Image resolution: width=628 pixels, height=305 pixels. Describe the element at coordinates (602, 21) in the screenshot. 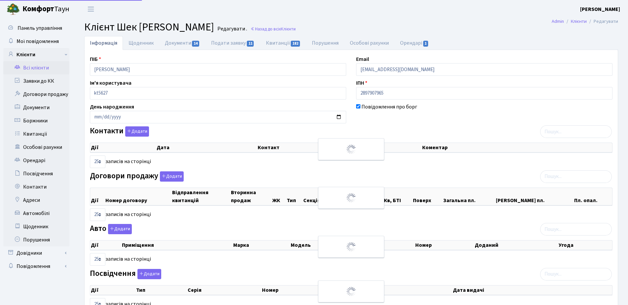

I see `li: Редагувати` at that location.